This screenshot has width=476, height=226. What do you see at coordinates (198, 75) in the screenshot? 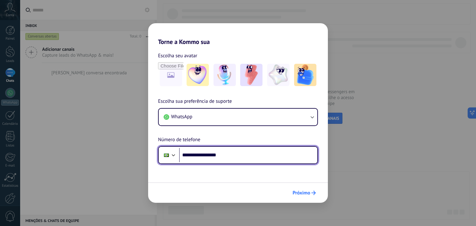
I see `img: -1.jpeg` at bounding box center [198, 75].